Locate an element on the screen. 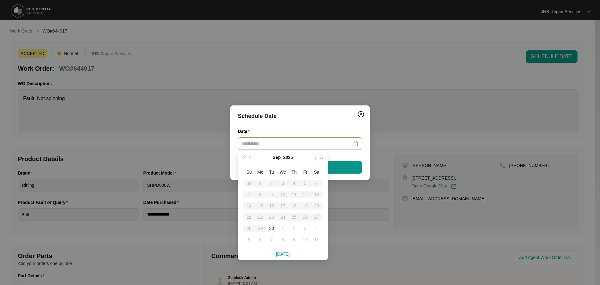 The height and width of the screenshot is (285, 600). div: 1 is located at coordinates (283, 228).